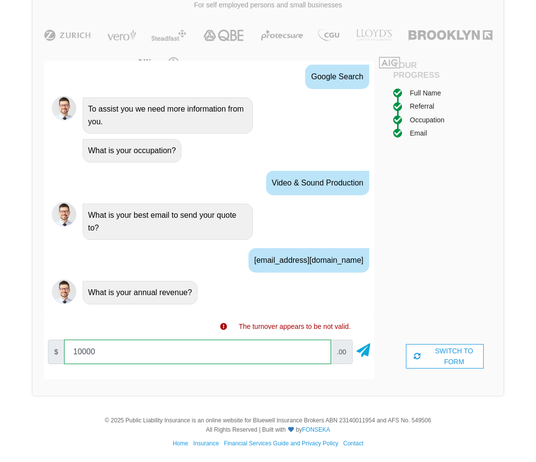 The image size is (536, 462). What do you see at coordinates (168, 222) in the screenshot?
I see `div: What is your best email to send your quote to?` at bounding box center [168, 222].